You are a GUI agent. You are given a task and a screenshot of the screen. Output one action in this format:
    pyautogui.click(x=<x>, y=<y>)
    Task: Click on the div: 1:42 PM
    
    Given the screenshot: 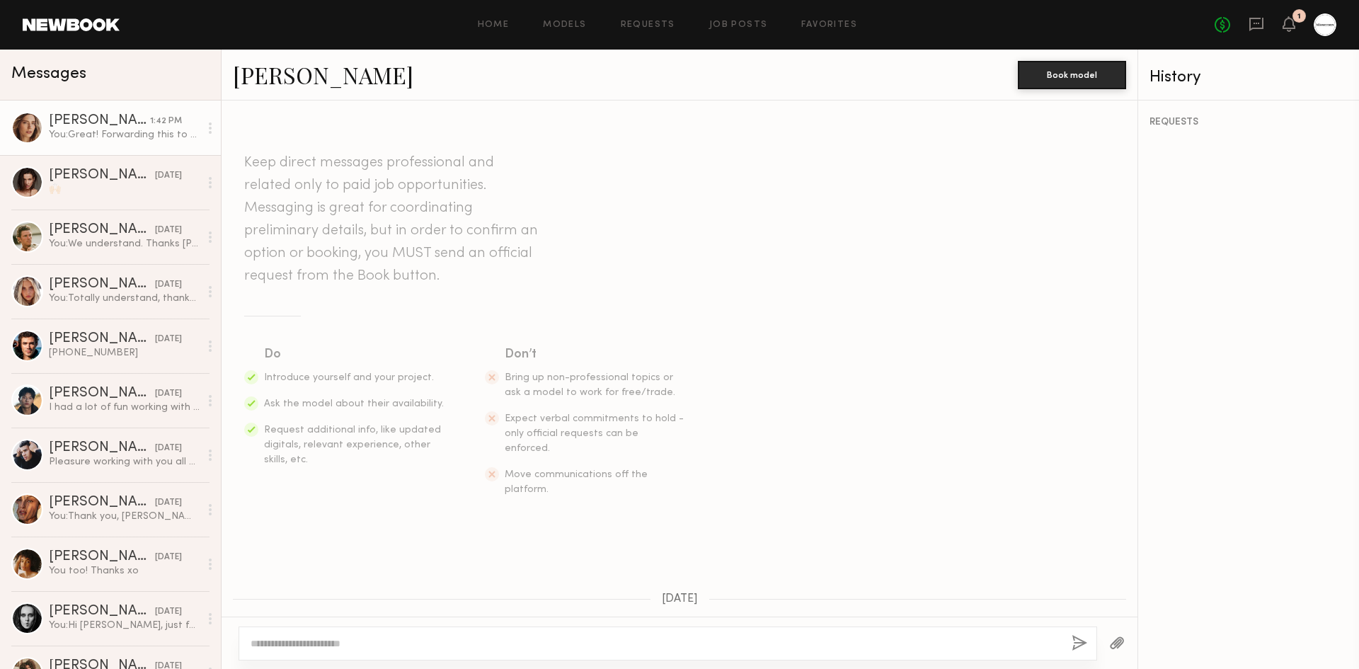 What is the action you would take?
    pyautogui.click(x=166, y=121)
    